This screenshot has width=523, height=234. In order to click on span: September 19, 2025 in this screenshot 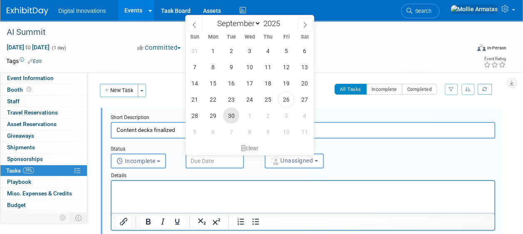, I will do `click(286, 83)`.